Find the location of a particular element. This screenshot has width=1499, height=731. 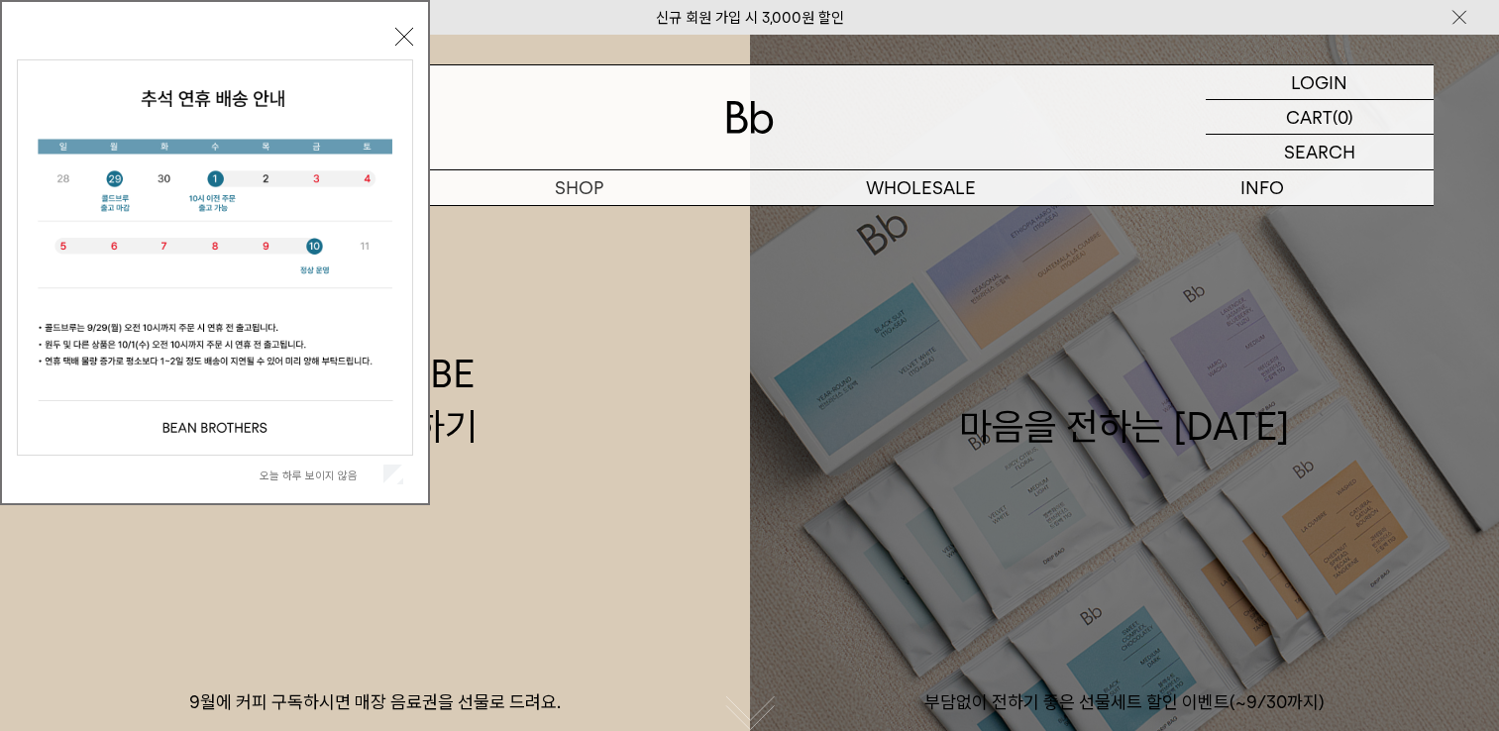

label: 오늘 하루 보이지 않음 is located at coordinates (319, 476).